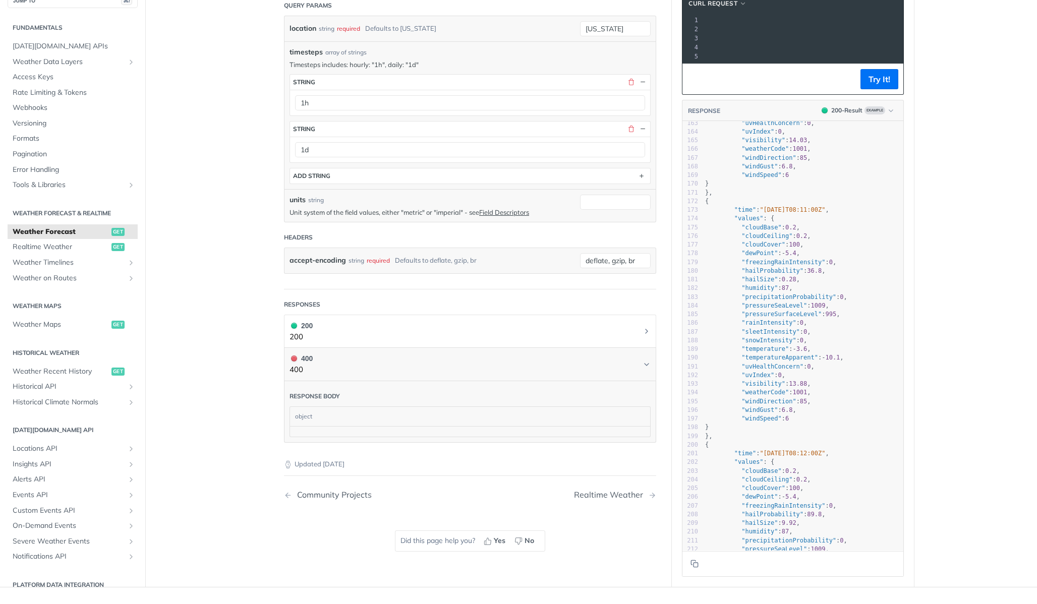  I want to click on span: 1009, so click(818, 305).